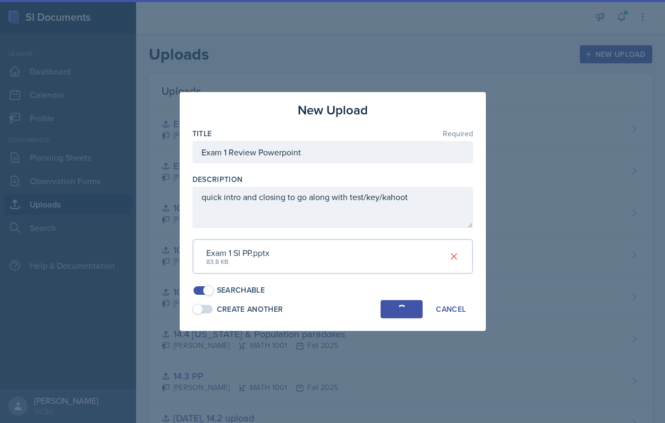 The height and width of the screenshot is (423, 665). What do you see at coordinates (241, 290) in the screenshot?
I see `div: Searchable` at bounding box center [241, 290].